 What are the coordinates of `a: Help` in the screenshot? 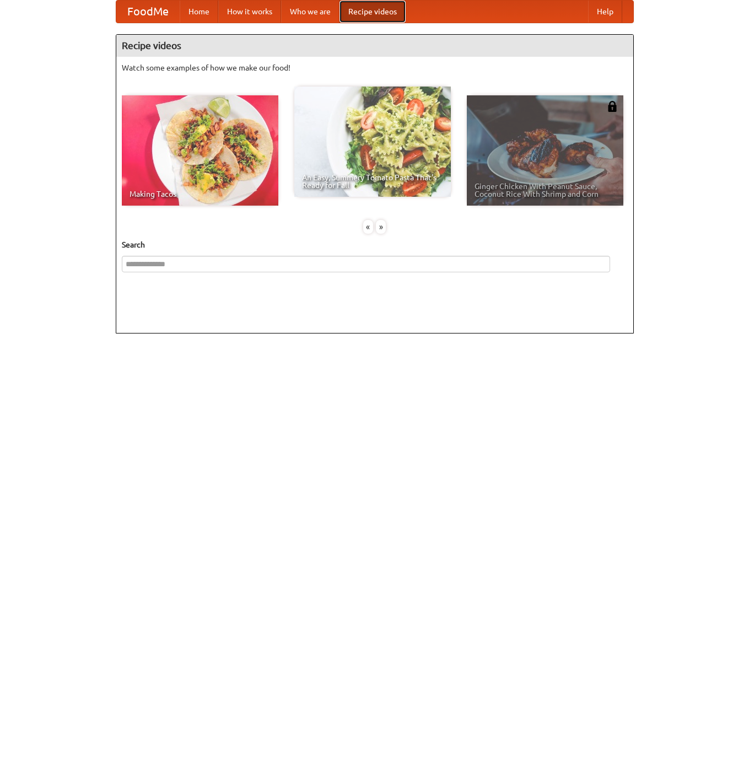 It's located at (605, 12).